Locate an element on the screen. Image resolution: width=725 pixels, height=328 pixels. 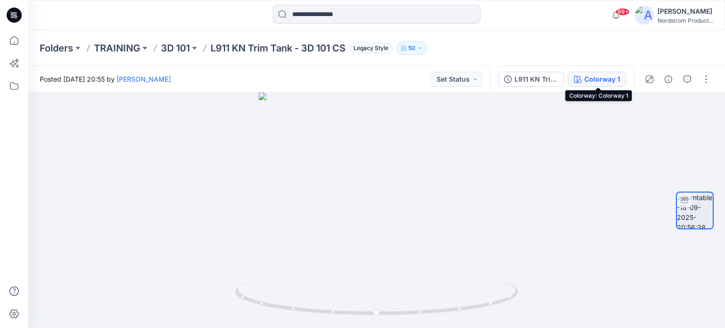
p: 50 is located at coordinates (412, 48).